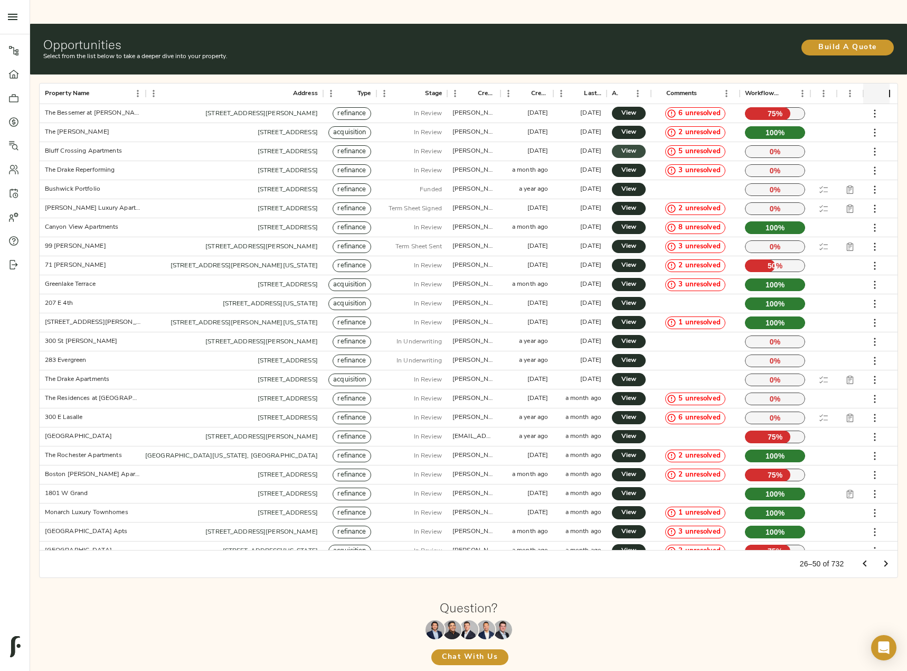 The height and width of the screenshot is (671, 907). What do you see at coordinates (538, 322) in the screenshot?
I see `div: 2 months ago` at bounding box center [538, 322].